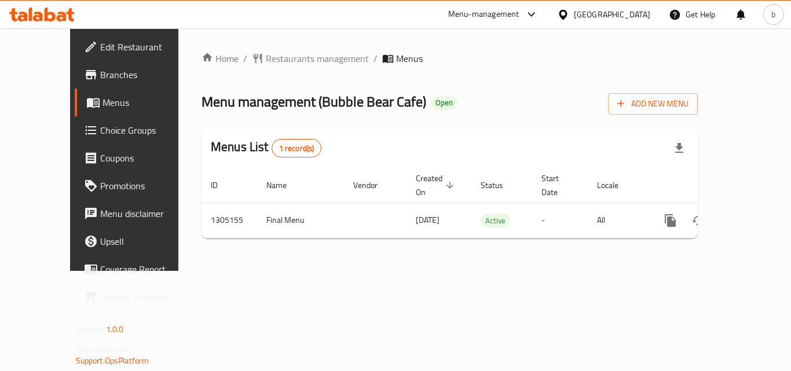 The image size is (791, 371). Describe the element at coordinates (138, 158) in the screenshot. I see `a: Coupons` at that location.